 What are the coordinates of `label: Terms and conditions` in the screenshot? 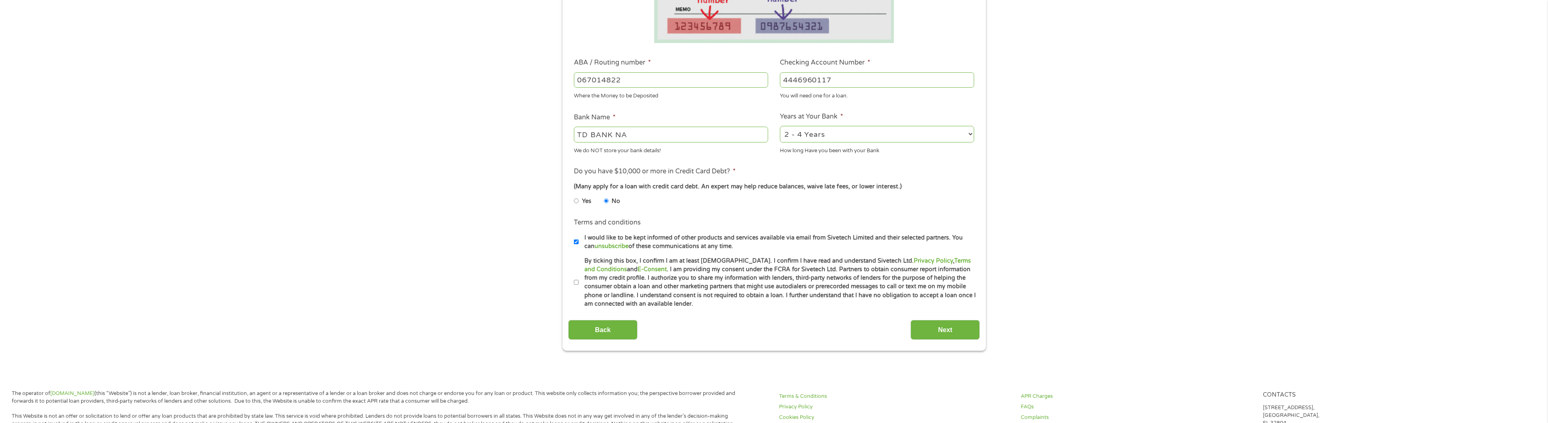 It's located at (607, 222).